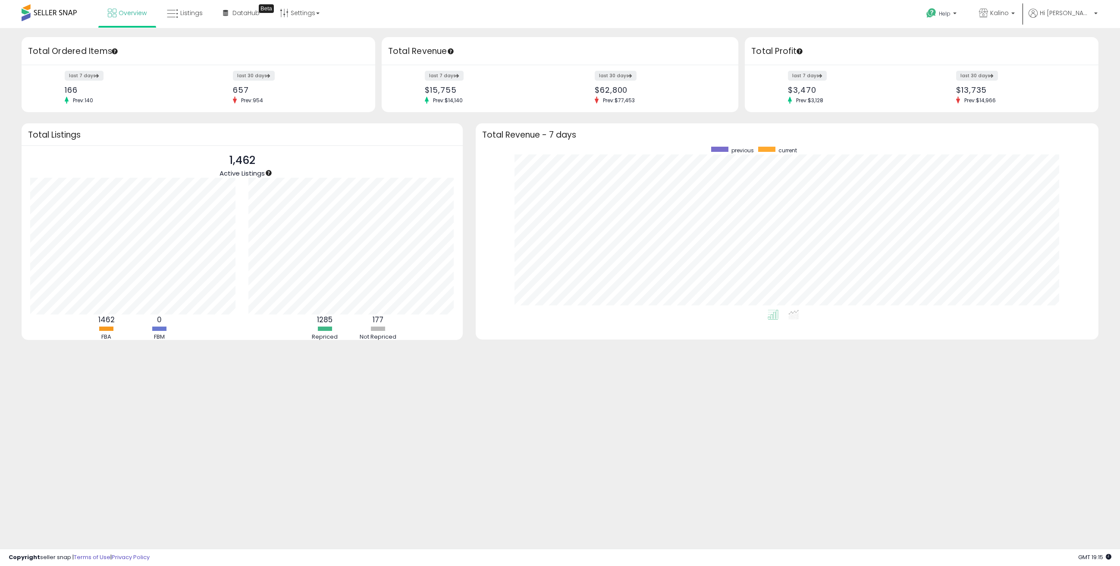  Describe the element at coordinates (851, 90) in the screenshot. I see `div: $3,470` at that location.